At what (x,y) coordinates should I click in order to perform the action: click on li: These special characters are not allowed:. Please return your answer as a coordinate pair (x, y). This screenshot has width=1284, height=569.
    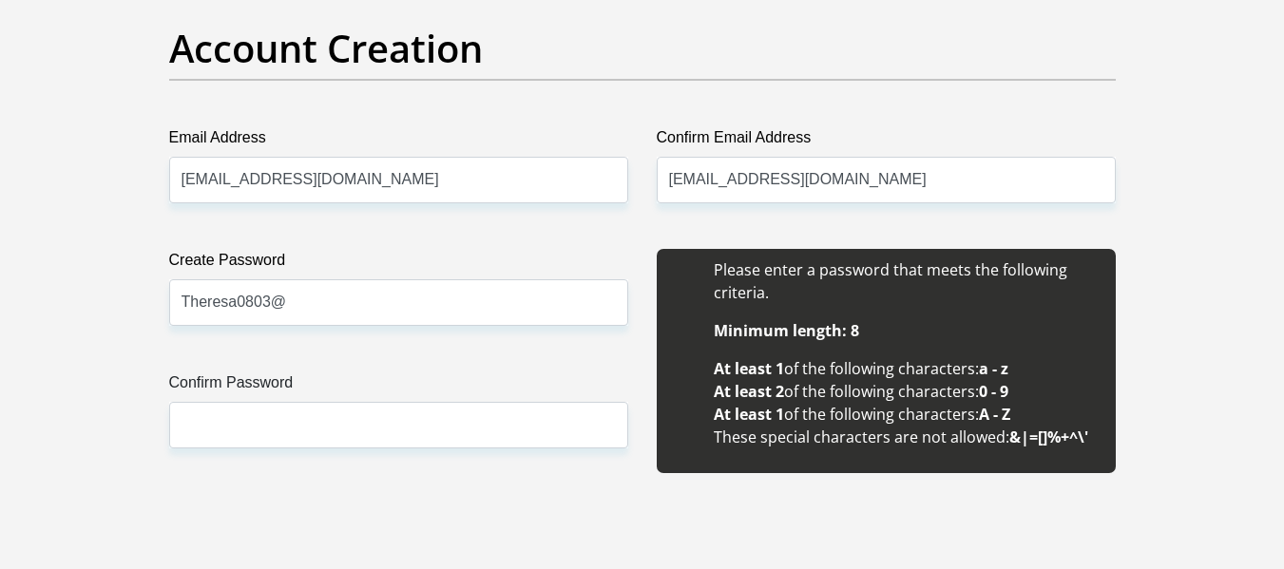
    Looking at the image, I should click on (905, 437).